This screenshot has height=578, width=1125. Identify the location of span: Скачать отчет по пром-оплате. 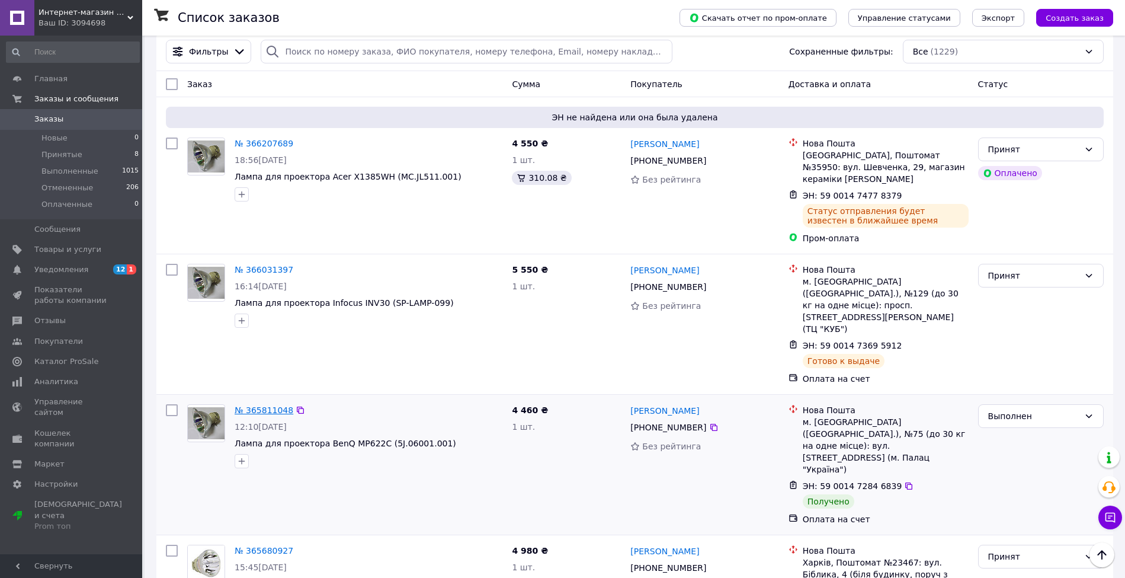
(758, 18).